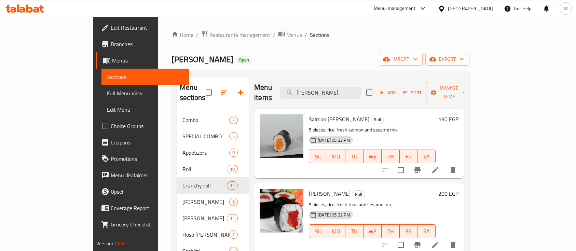 This screenshot has height=251, width=576. I want to click on button: FR, so click(408, 231).